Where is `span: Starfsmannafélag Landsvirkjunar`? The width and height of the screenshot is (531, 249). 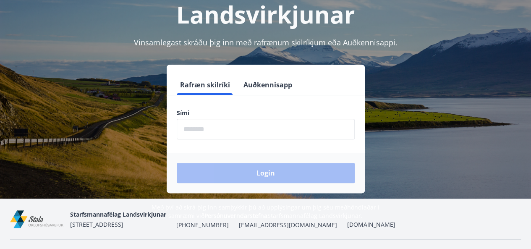 span: Starfsmannafélag Landsvirkjunar is located at coordinates (118, 214).